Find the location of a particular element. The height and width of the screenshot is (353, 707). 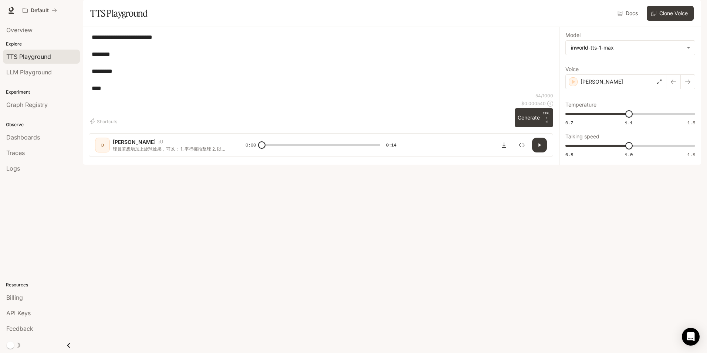

button: Inspect is located at coordinates (522, 145).